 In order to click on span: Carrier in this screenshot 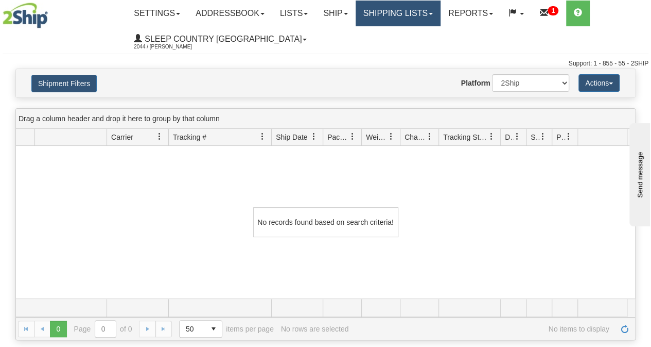, I will do `click(122, 137)`.